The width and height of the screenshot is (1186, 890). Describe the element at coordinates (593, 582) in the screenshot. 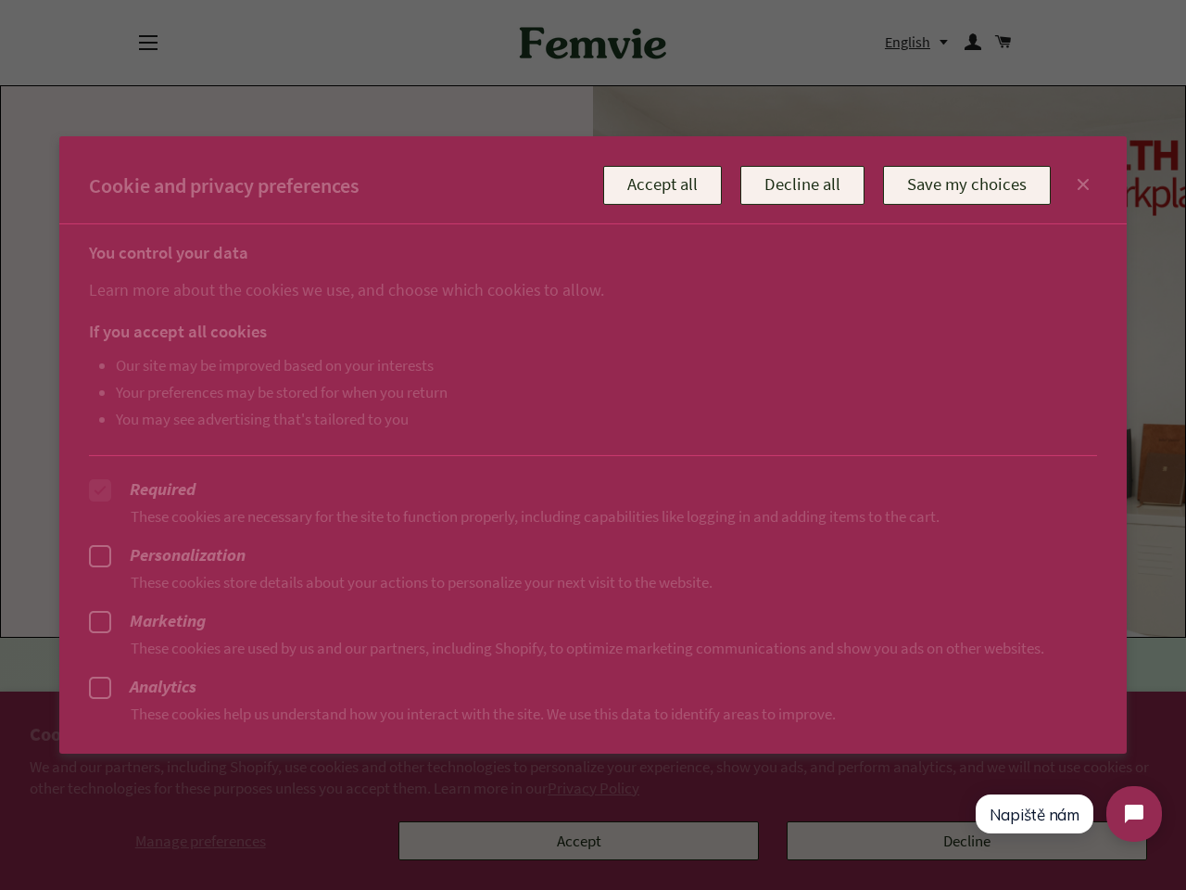

I see `p: These cookies store details about your actions to personalize your next visit to the website.` at that location.